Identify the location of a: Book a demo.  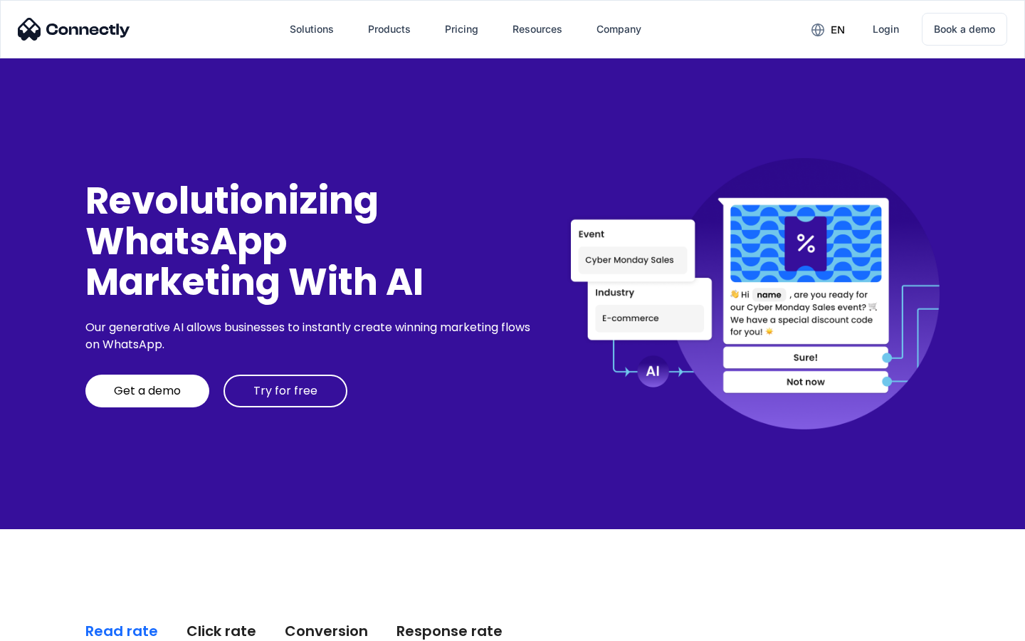
(964, 29).